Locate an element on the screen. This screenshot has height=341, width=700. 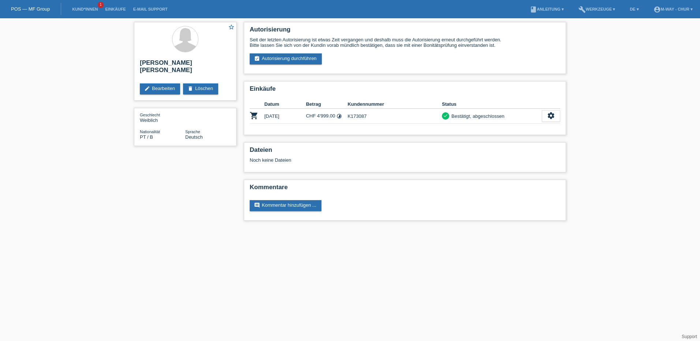
i: settings is located at coordinates (551, 116).